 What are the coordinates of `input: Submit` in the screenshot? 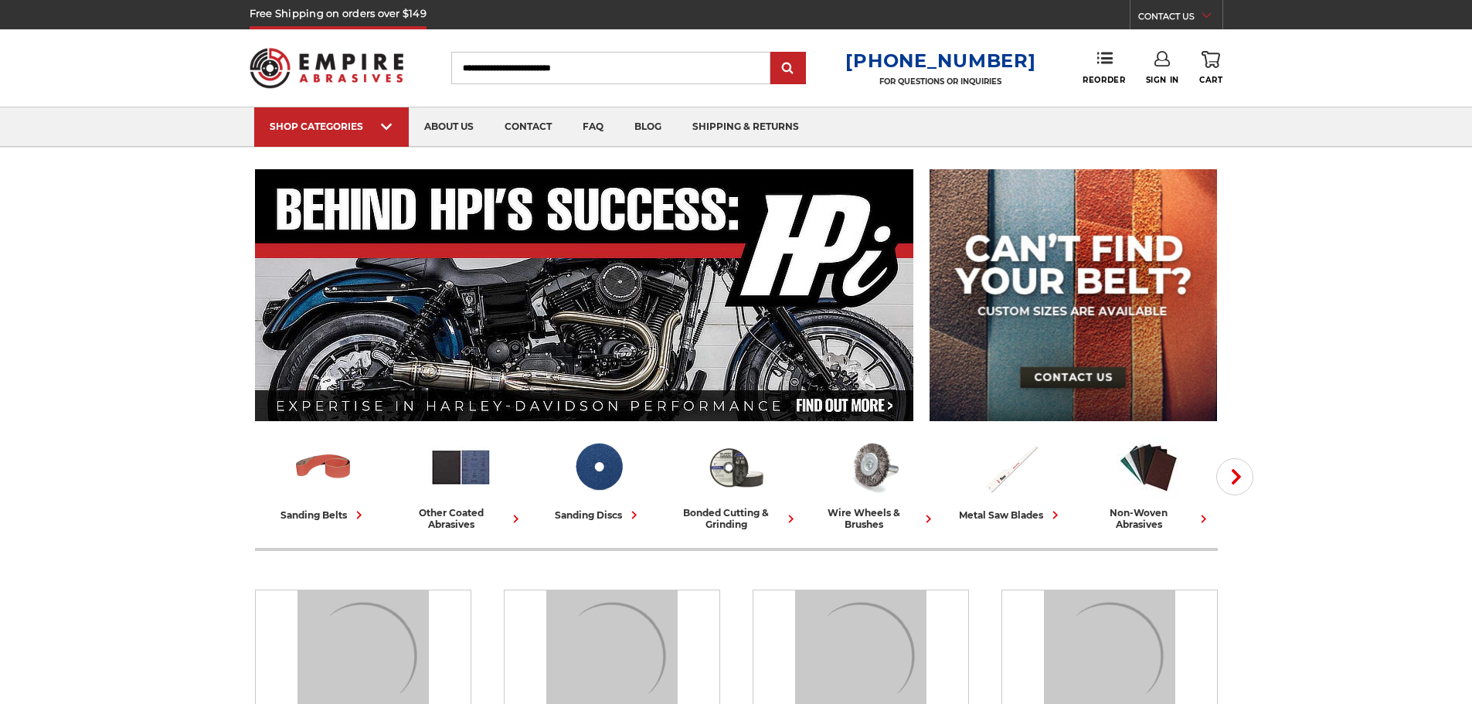 It's located at (788, 69).